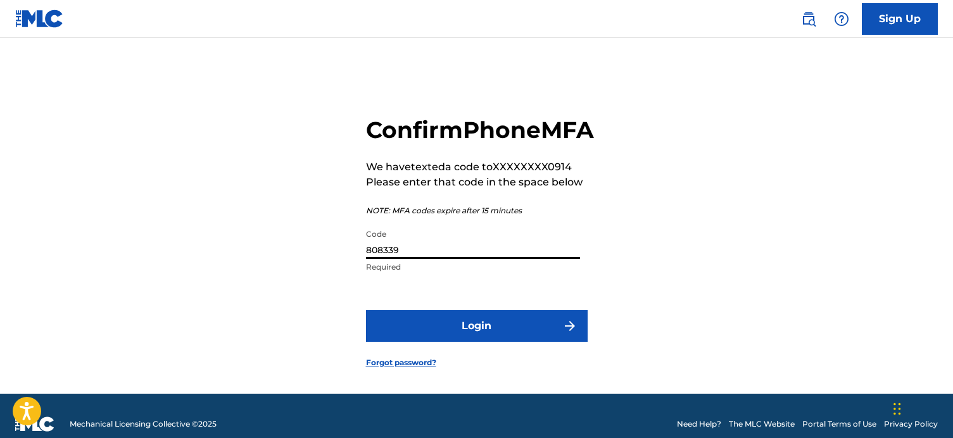  I want to click on div: Chat Widget, so click(922, 408).